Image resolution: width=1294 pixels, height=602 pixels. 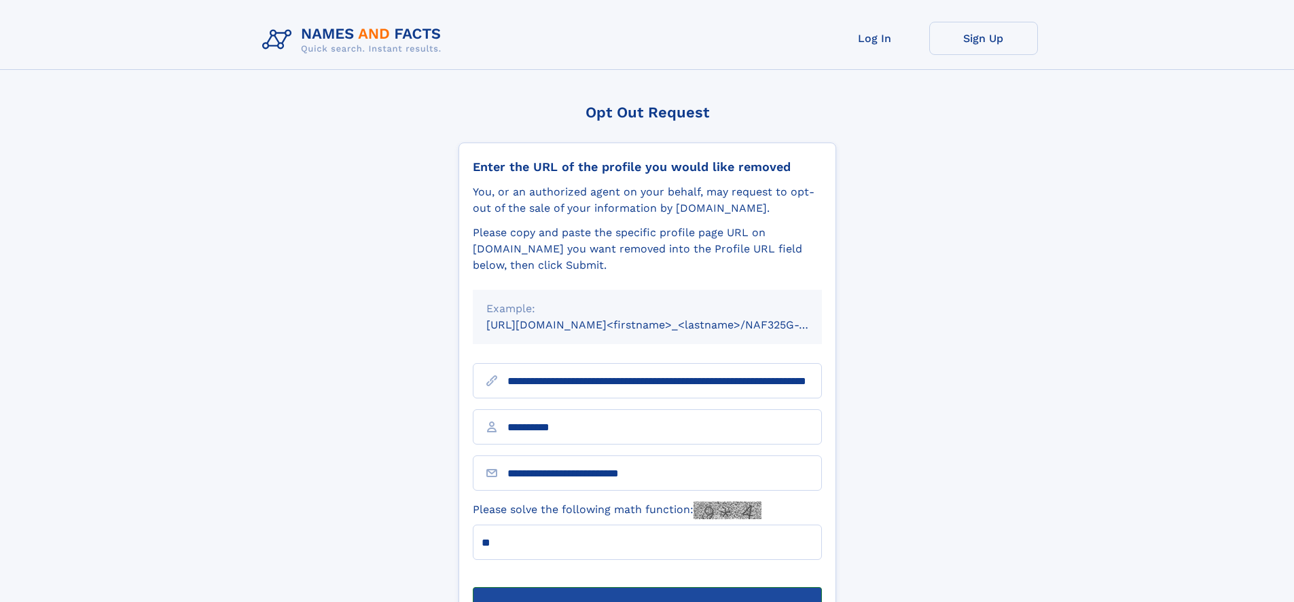 What do you see at coordinates (617, 511) in the screenshot?
I see `label: Please solve the following math function:` at bounding box center [617, 511].